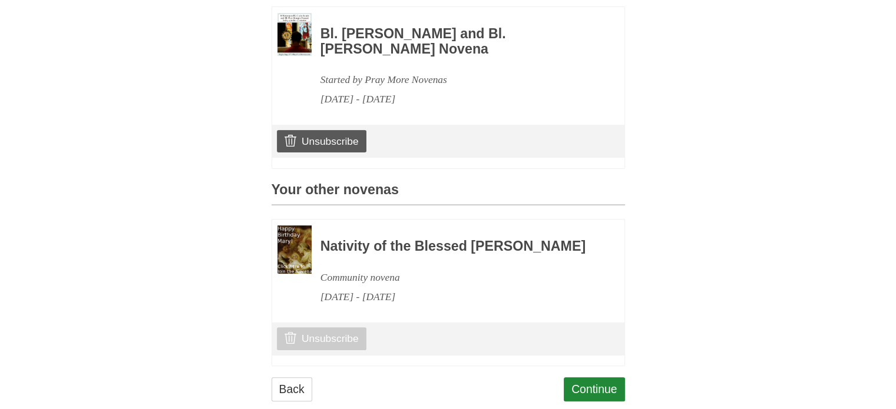 The height and width of the screenshot is (409, 896). I want to click on a: Back, so click(292, 389).